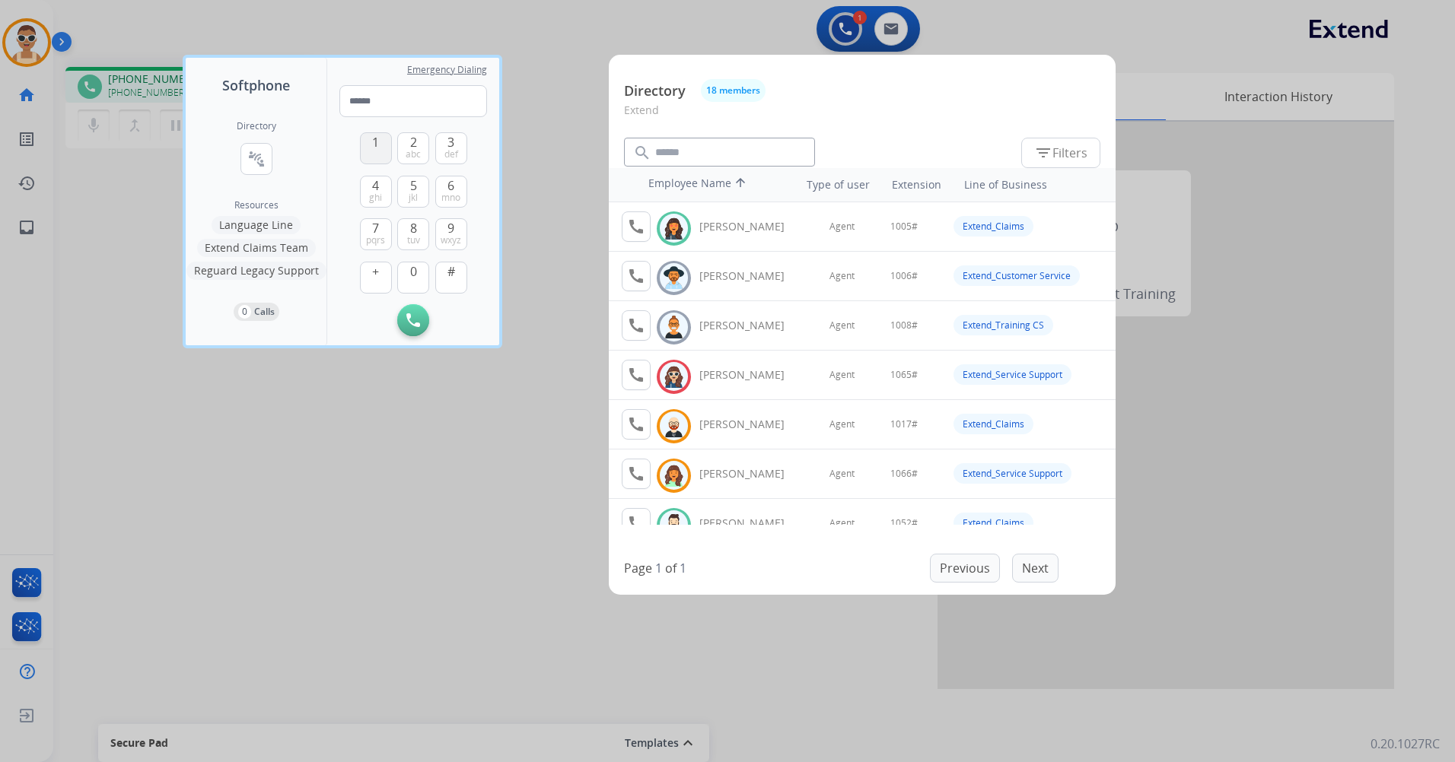 The width and height of the screenshot is (1455, 762). I want to click on h2: Directory, so click(256, 126).